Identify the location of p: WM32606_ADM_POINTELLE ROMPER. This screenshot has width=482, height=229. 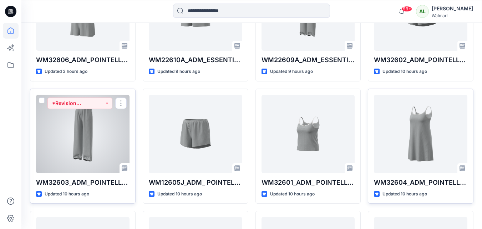
(83, 60).